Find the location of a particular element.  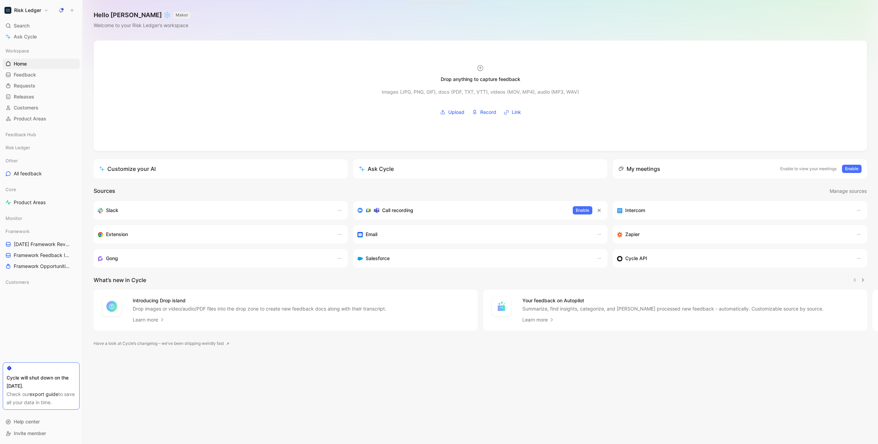

img: Risk Ledger is located at coordinates (8, 10).